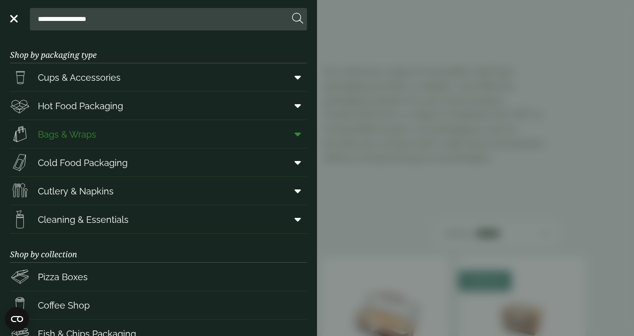 This screenshot has height=336, width=634. Describe the element at coordinates (20, 276) in the screenshot. I see `img: Pizza_boxes.svg` at that location.